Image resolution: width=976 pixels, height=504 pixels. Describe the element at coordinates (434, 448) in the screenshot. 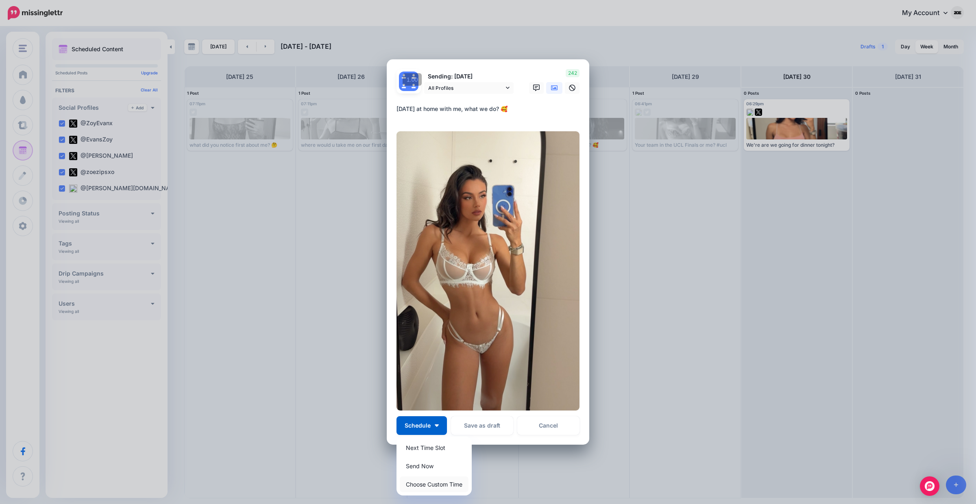

I see `a: Next Time Slot` at that location.